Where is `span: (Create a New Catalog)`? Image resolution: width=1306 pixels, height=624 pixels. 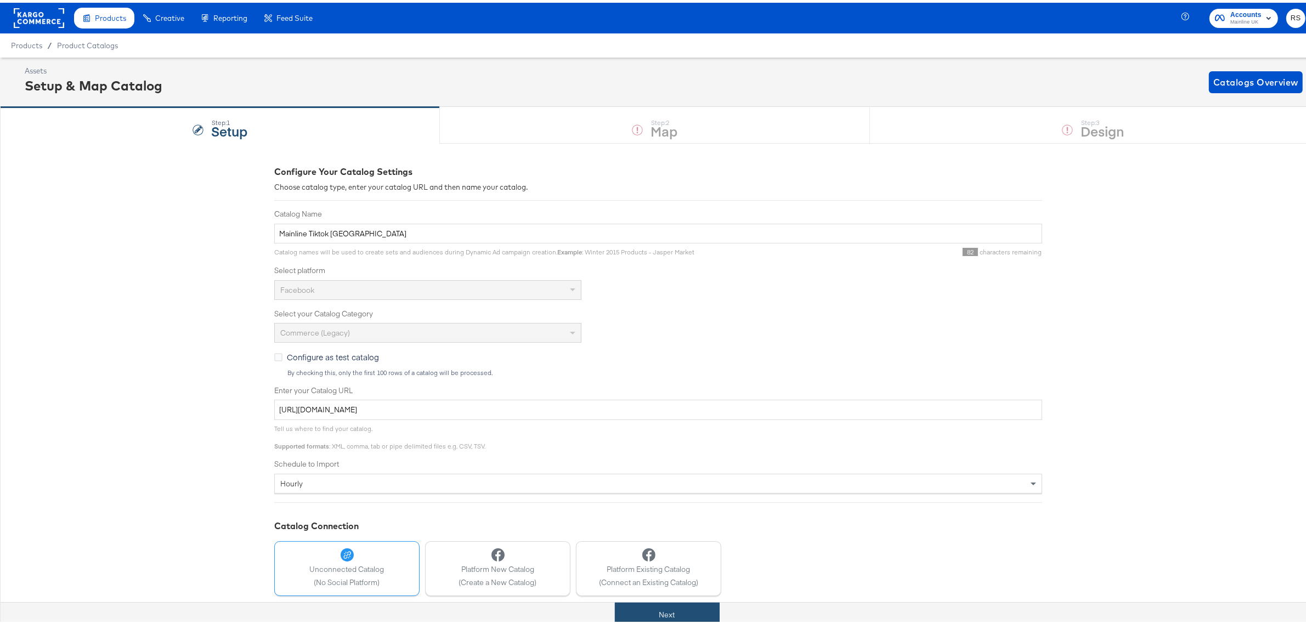
span: (Create a New Catalog) is located at coordinates (498, 580).